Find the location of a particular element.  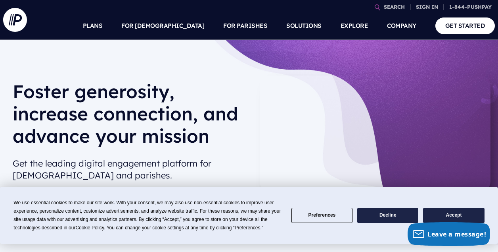

button: Leave a message! is located at coordinates (449, 234).